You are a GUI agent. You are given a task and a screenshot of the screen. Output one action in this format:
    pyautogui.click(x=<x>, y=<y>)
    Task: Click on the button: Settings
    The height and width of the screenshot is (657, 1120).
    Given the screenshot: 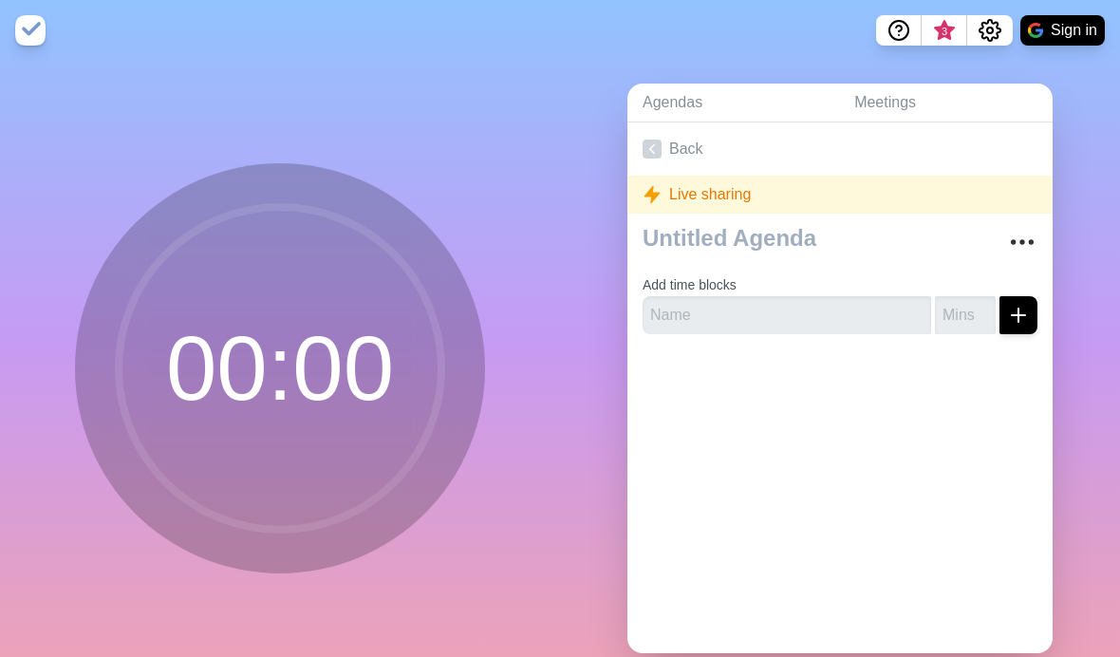 What is the action you would take?
    pyautogui.click(x=990, y=30)
    